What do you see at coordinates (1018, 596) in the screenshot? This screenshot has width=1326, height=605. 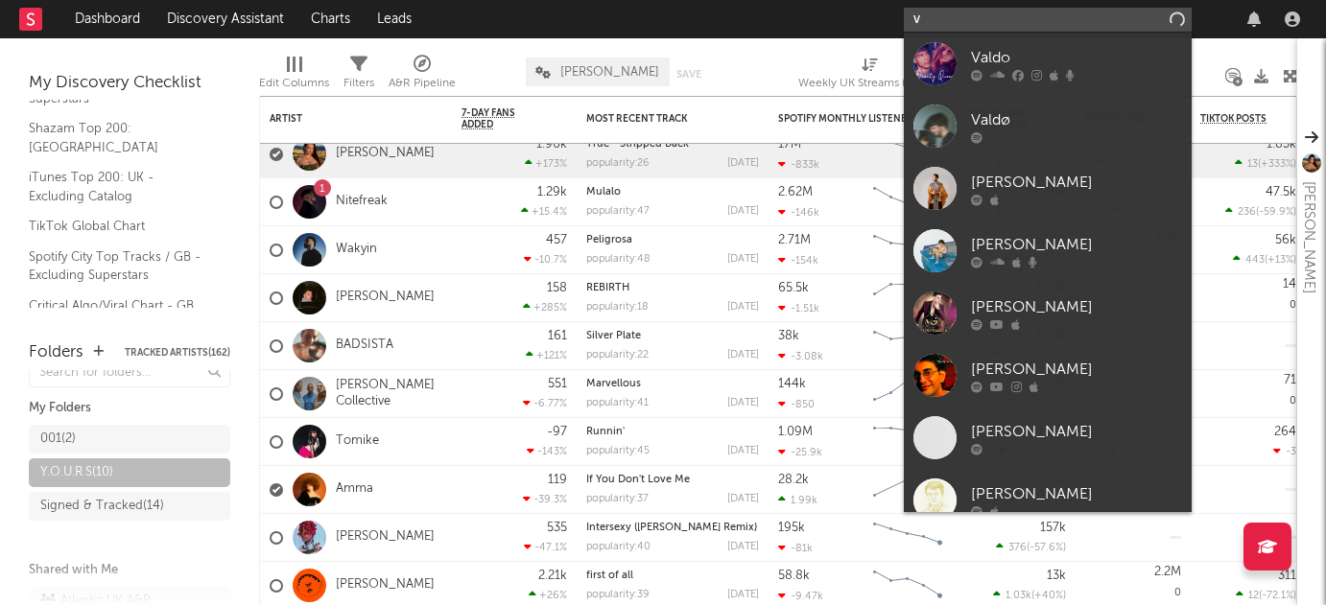 I see `span: 1.03k` at bounding box center [1018, 596].